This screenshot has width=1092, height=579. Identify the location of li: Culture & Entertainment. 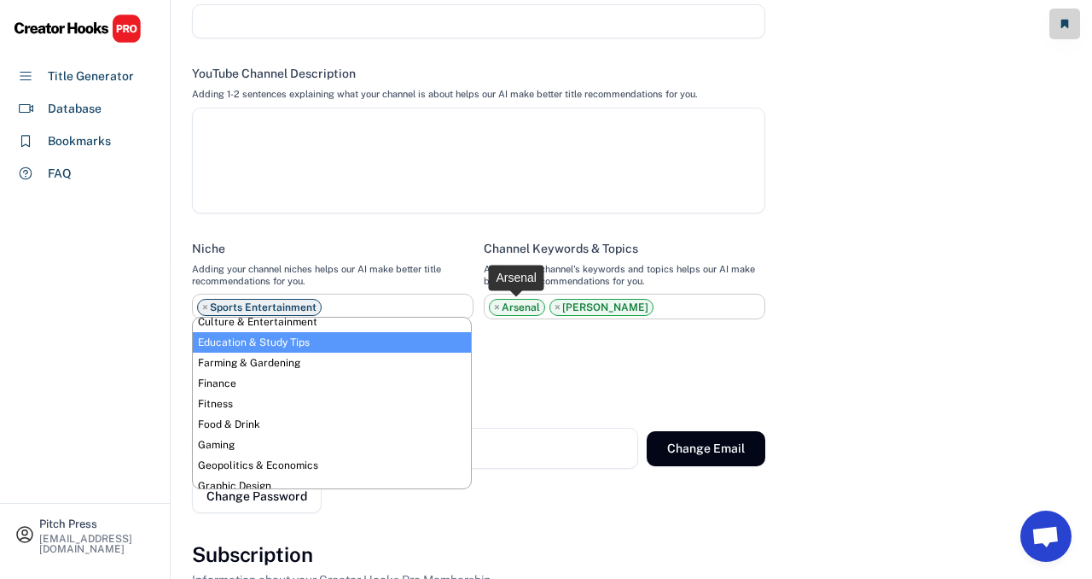
(332, 322).